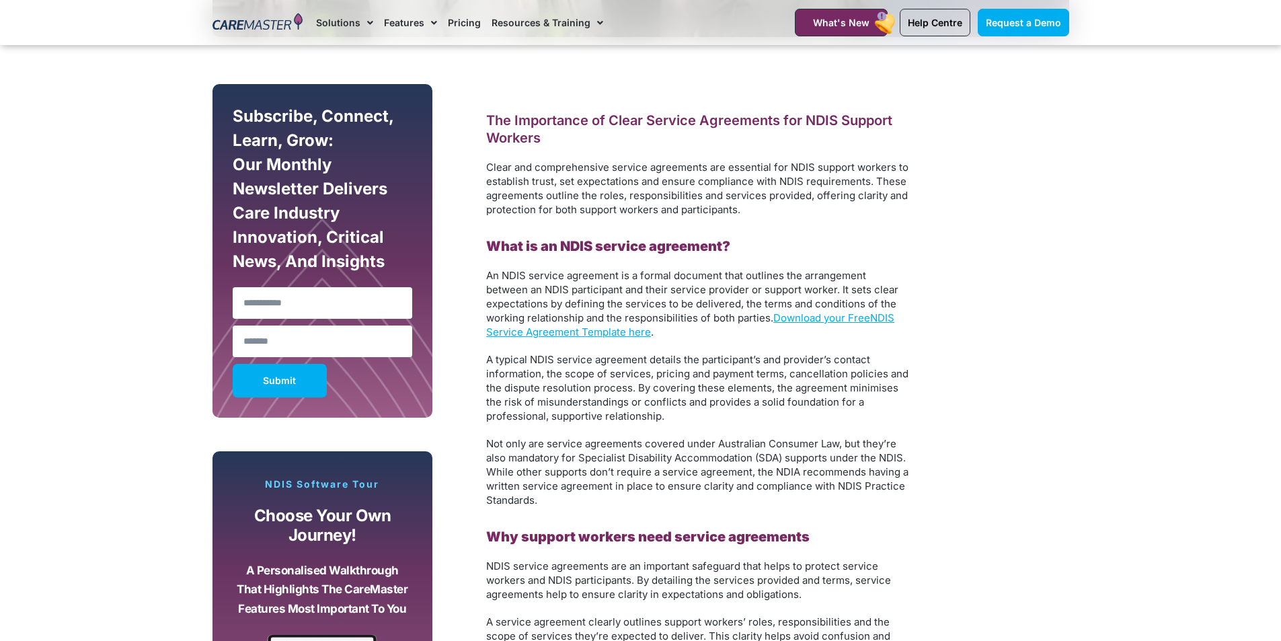  Describe the element at coordinates (697, 188) in the screenshot. I see `span: Clear and comprehensive service agreements are essential for NDIS support workers to establish tr...` at that location.